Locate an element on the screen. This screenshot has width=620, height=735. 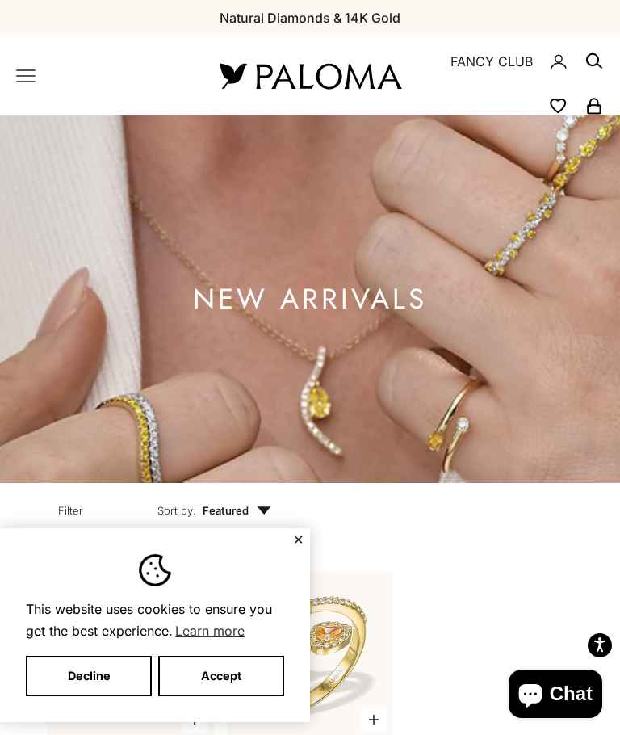
button: Accept is located at coordinates (221, 676).